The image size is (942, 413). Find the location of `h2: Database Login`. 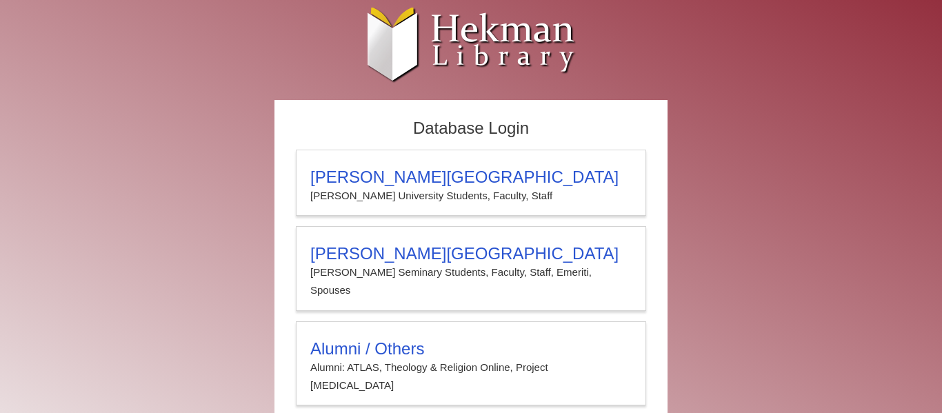

h2: Database Login is located at coordinates (471, 128).